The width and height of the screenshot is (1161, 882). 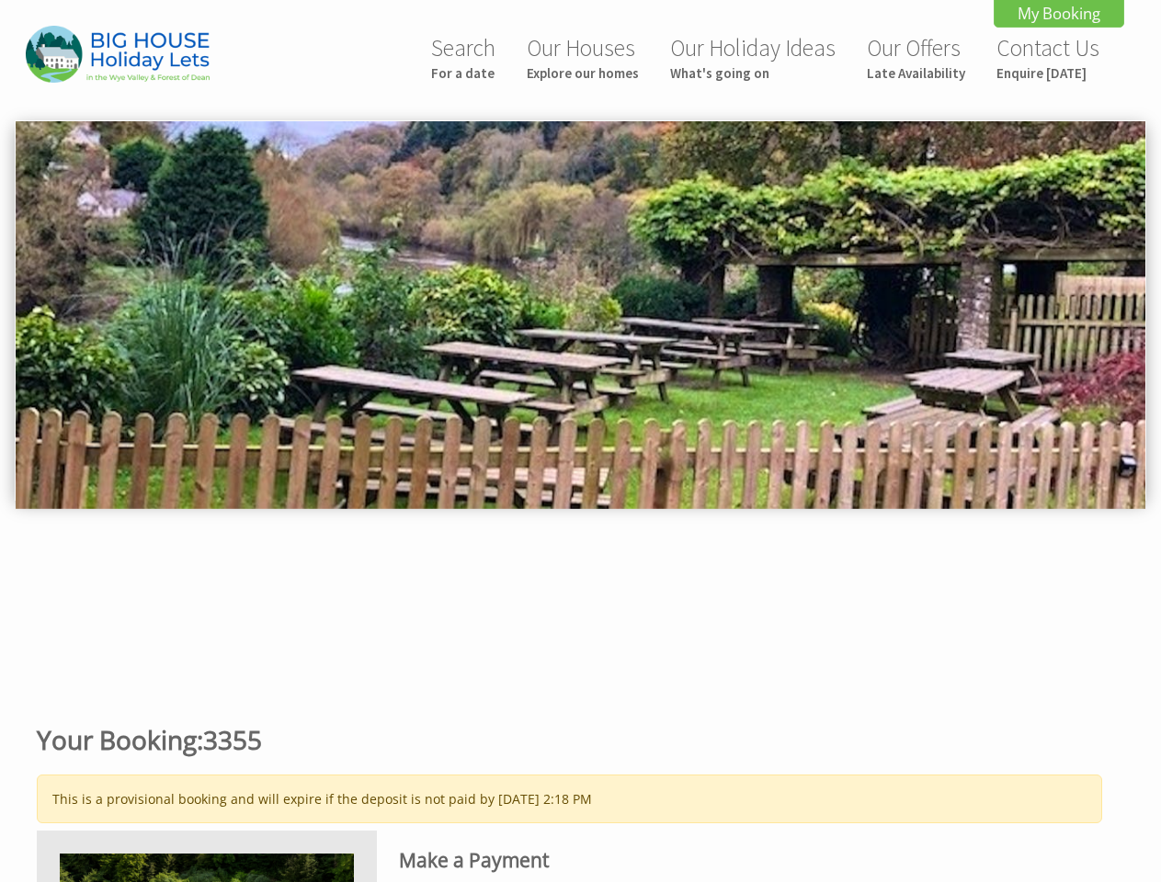 What do you see at coordinates (583, 57) in the screenshot?
I see `a: Our HousesExplore our homes` at bounding box center [583, 57].